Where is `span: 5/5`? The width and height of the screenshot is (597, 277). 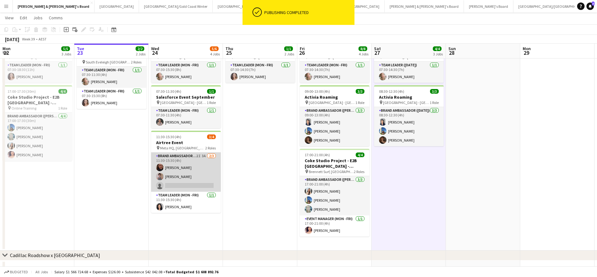
span: 5/5 is located at coordinates (66, 48).